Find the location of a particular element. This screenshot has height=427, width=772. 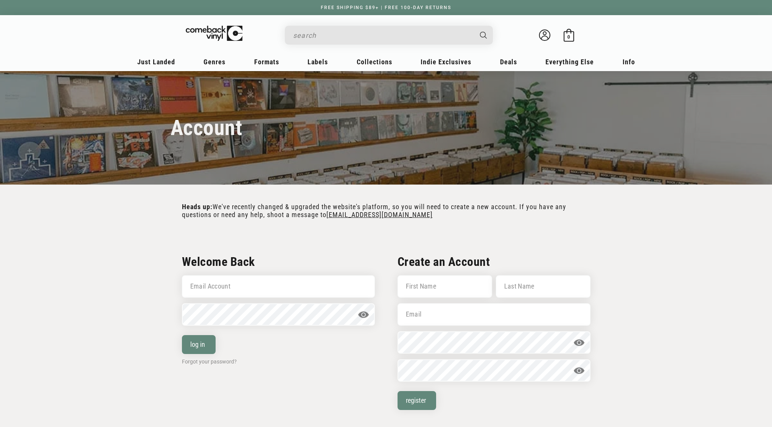

button: log in is located at coordinates (199, 345).